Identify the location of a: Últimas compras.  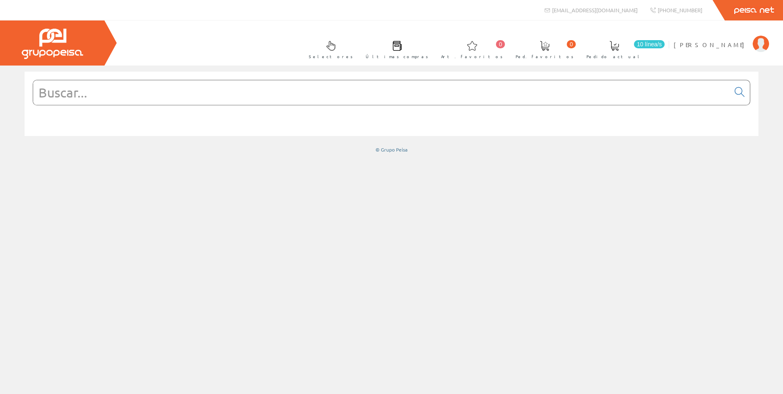
(395, 49).